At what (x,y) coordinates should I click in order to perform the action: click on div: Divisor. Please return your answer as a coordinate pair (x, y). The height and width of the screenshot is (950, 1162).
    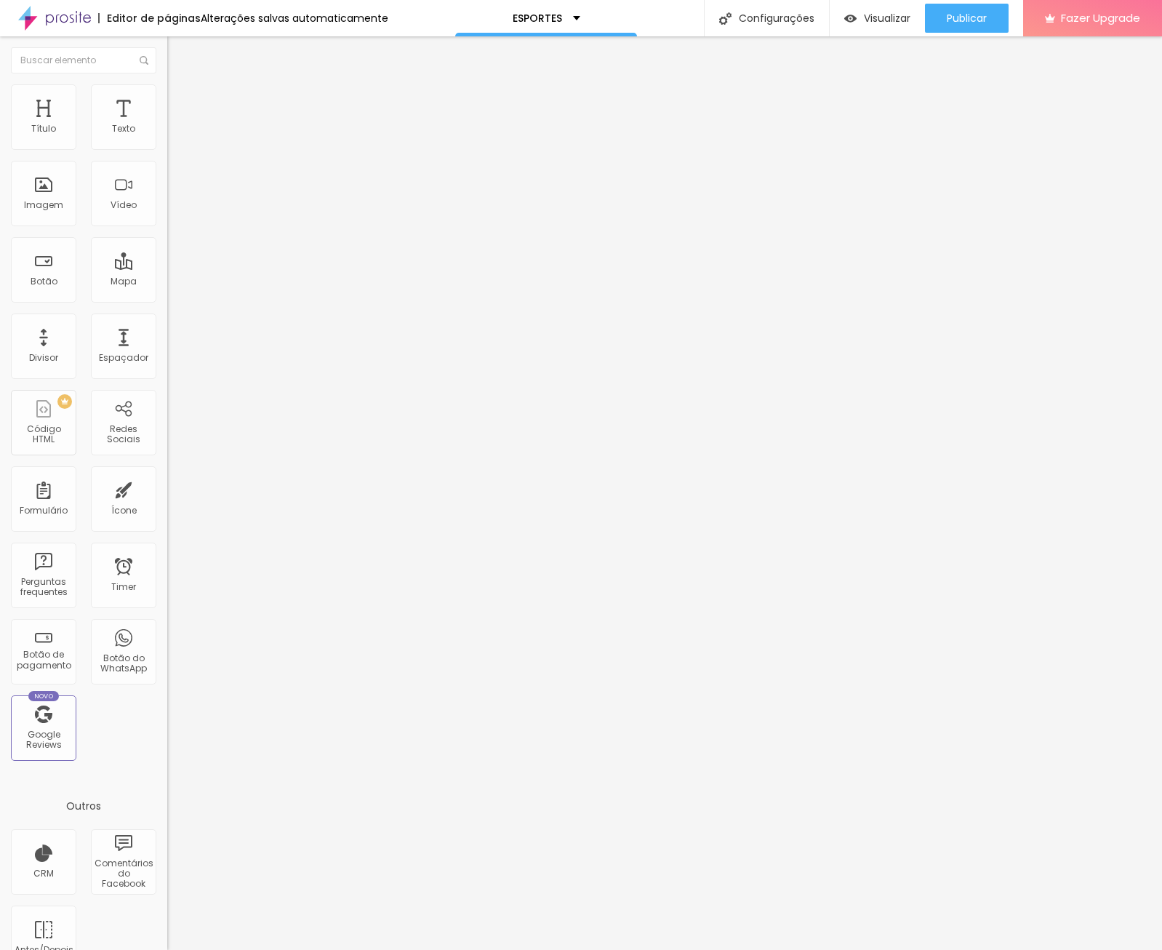
    Looking at the image, I should click on (44, 358).